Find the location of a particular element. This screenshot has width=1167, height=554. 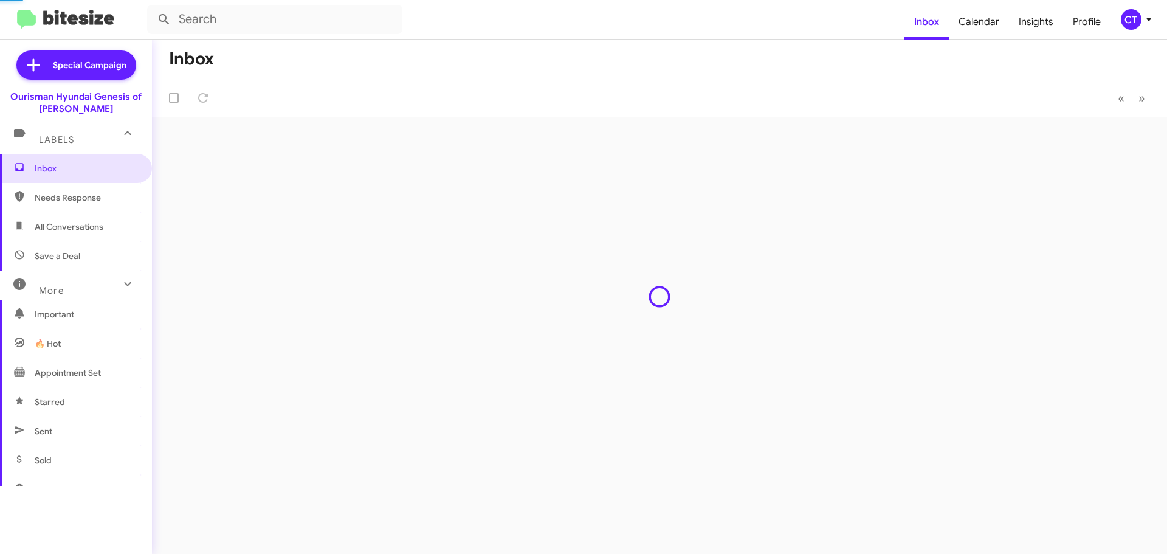

h1: Inbox is located at coordinates (191, 59).